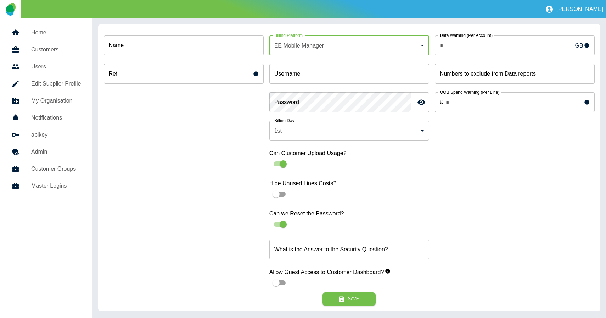  I want to click on a: Customers, so click(46, 50).